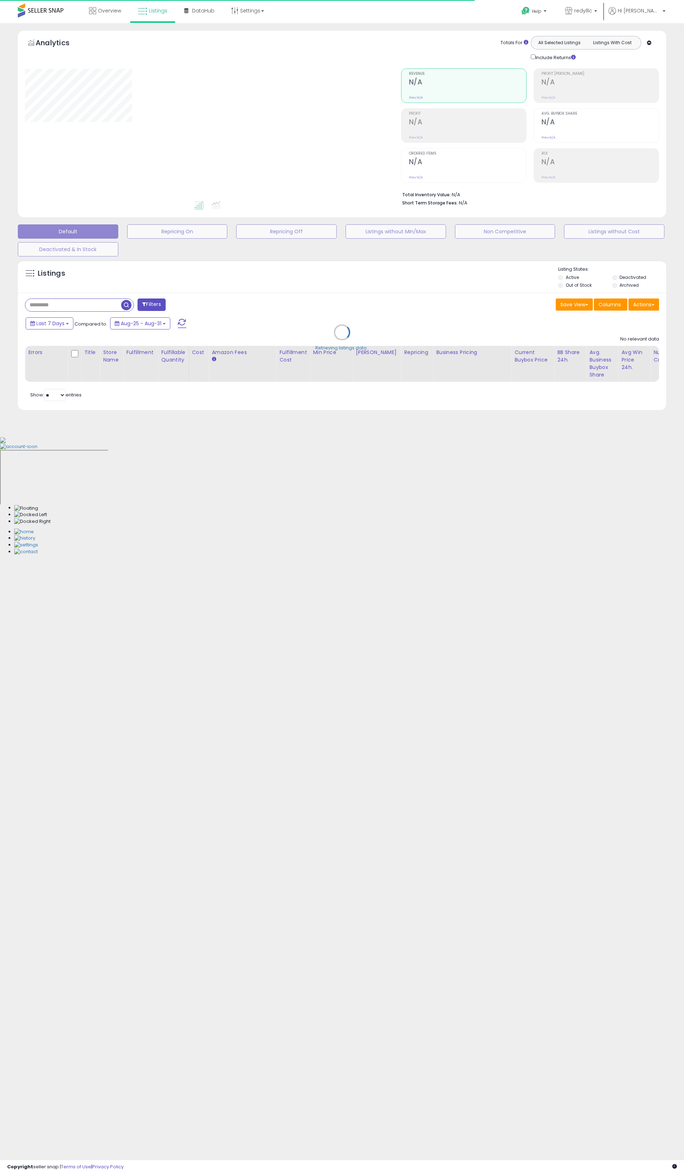 The height and width of the screenshot is (1174, 684). Describe the element at coordinates (68, 249) in the screenshot. I see `button: Deactivated & In Stock` at that location.